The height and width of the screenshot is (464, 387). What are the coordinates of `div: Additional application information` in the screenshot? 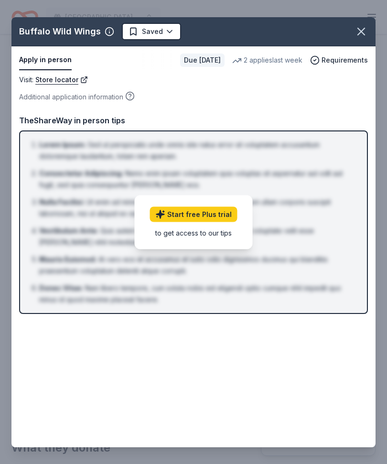 It's located at (193, 97).